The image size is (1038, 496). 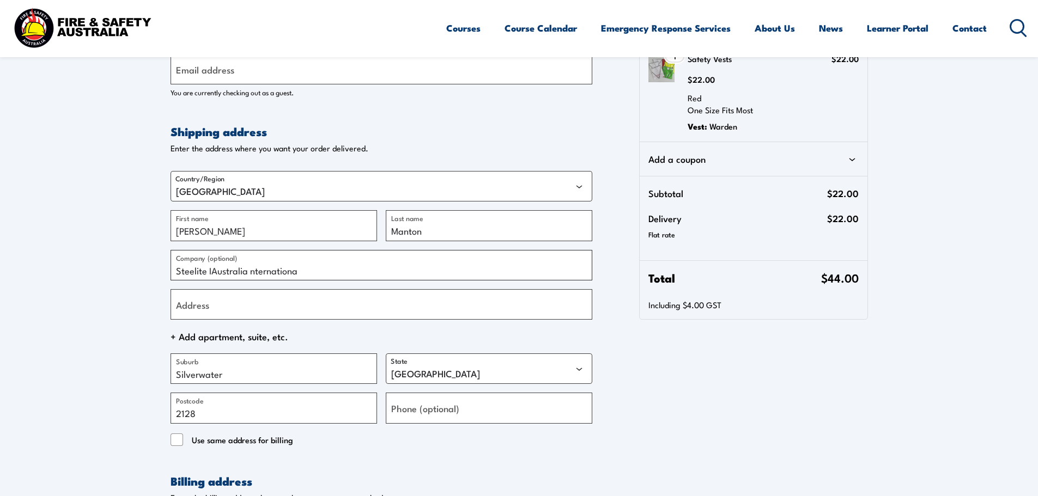 What do you see at coordinates (720, 104) in the screenshot?
I see `p: Red One Size Fits Most` at bounding box center [720, 104].